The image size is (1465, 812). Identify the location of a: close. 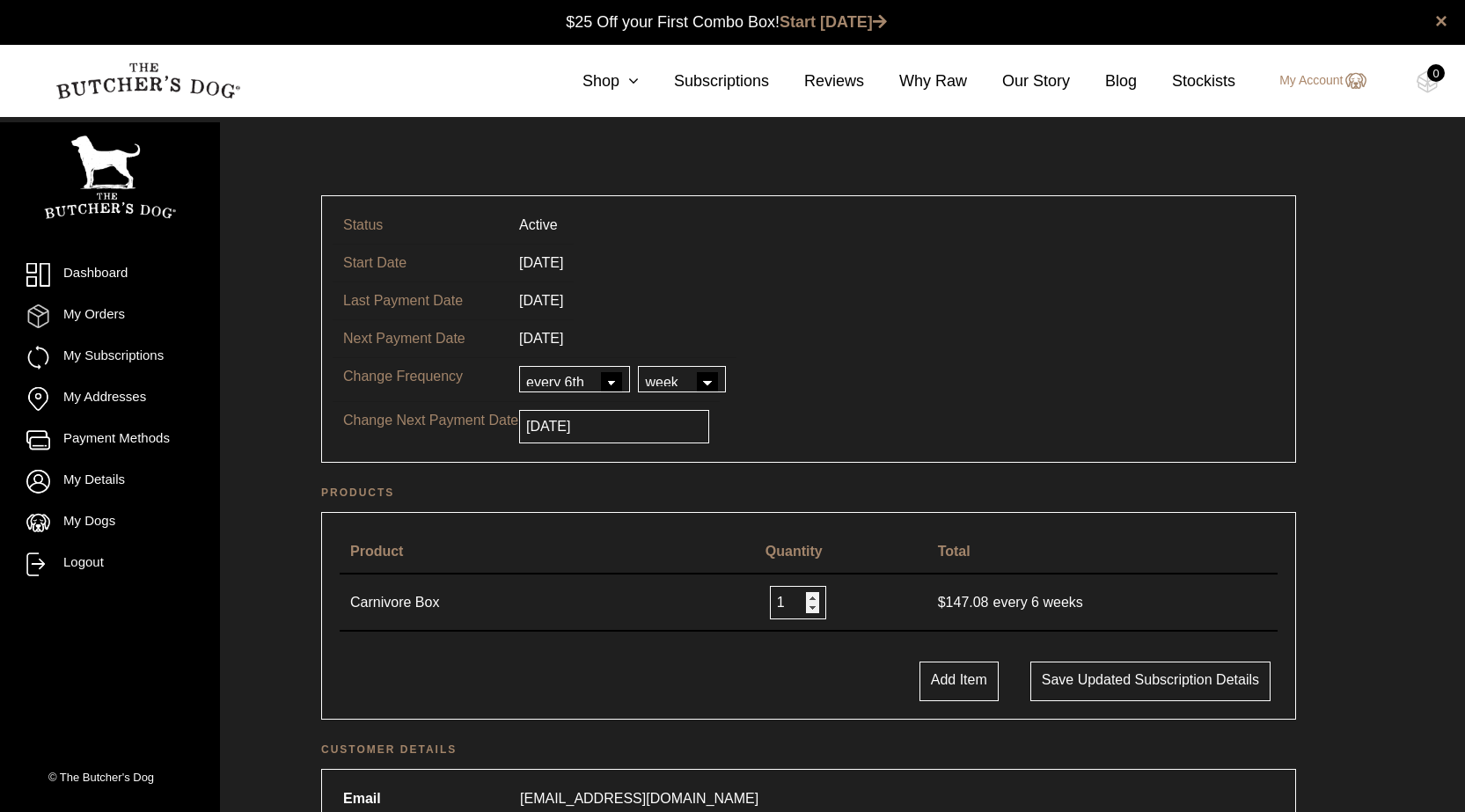
(1441, 21).